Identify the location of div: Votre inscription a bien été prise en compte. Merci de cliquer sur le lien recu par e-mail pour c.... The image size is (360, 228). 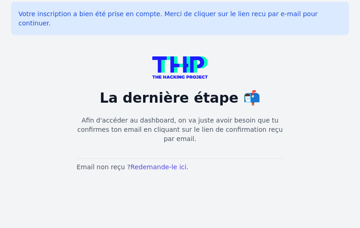
(180, 18).